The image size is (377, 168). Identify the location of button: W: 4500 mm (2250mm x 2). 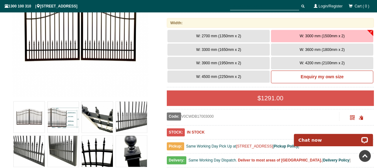
(219, 77).